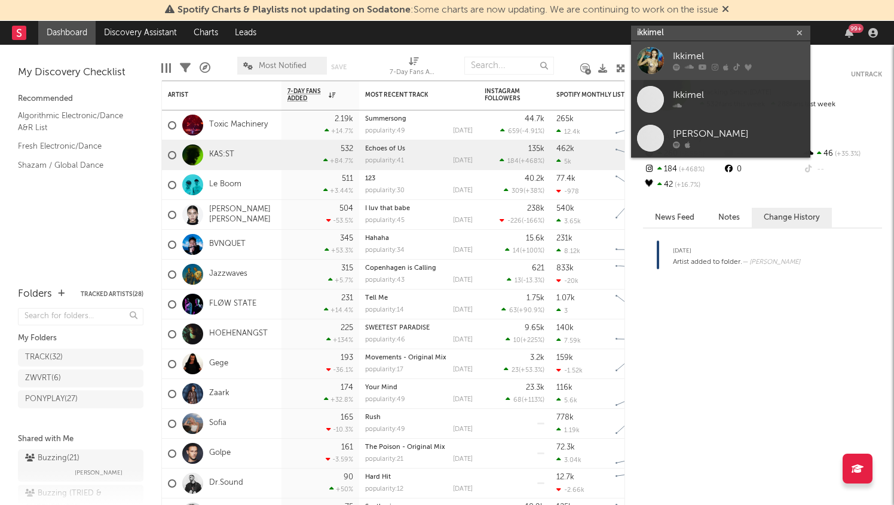 The image size is (894, 505). Describe the element at coordinates (729, 217) in the screenshot. I see `button: Notes` at that location.